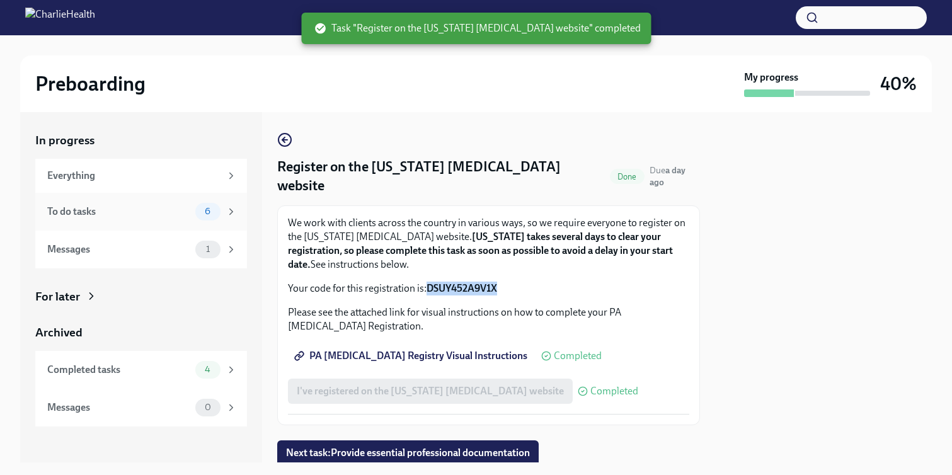  What do you see at coordinates (675, 176) in the screenshot?
I see `span: August 20th, 2025 09:00` at bounding box center [675, 176].